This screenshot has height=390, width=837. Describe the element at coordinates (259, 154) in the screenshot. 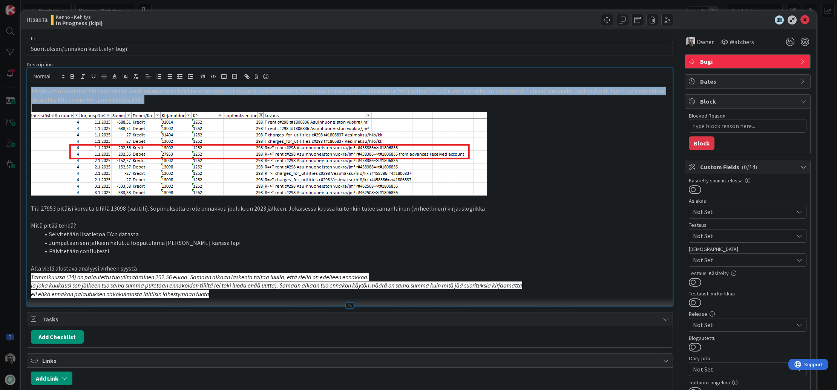

I see `img: image.png` at that location.